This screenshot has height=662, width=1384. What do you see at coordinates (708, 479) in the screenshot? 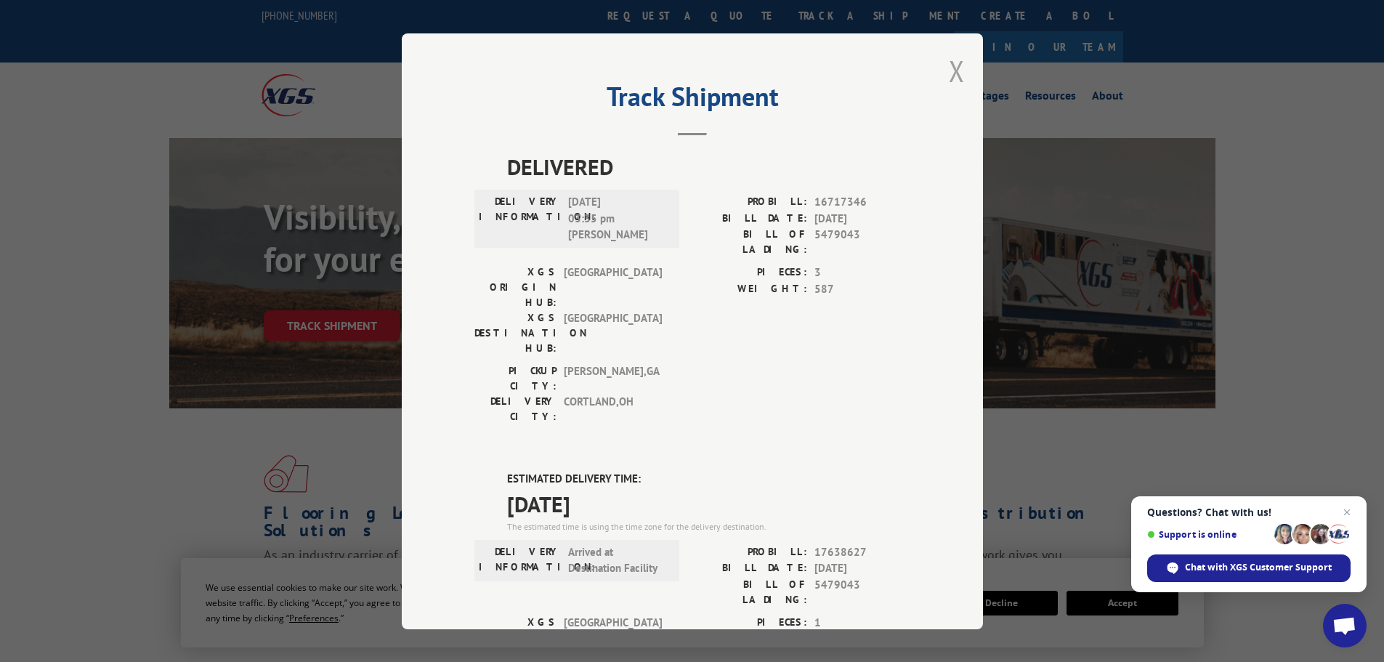
I see `label: ESTIMATED DELIVERY TIME:` at bounding box center [708, 479].